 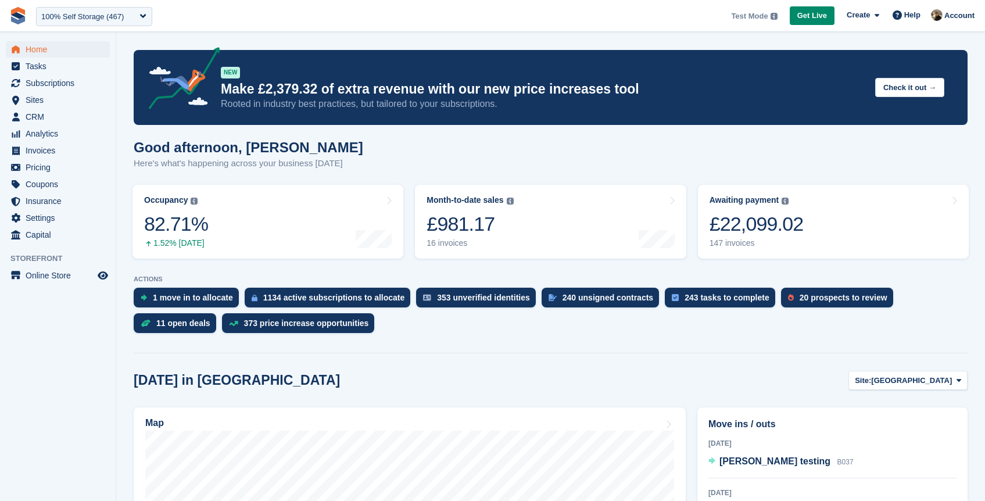 What do you see at coordinates (550, 279) in the screenshot?
I see `p: ACTIONS` at bounding box center [550, 279].